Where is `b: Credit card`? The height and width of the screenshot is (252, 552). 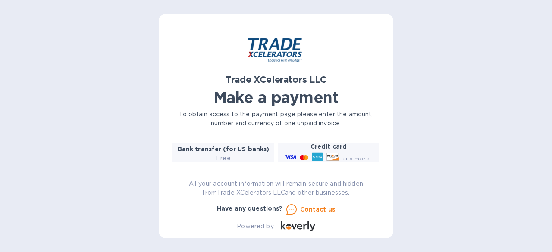 b: Credit card is located at coordinates (329, 147).